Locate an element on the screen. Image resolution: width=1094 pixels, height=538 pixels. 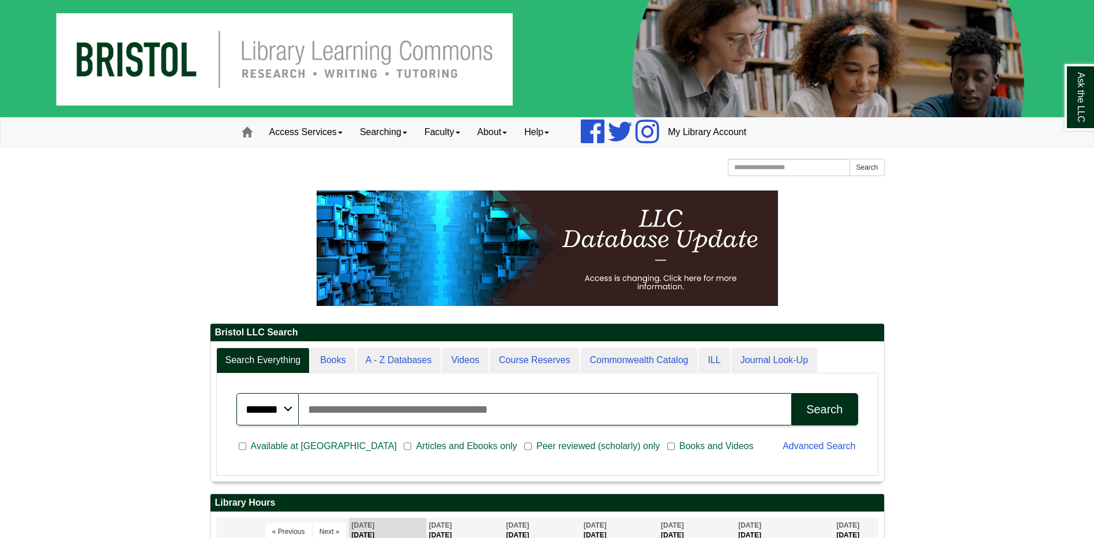
a: Course Reserves is located at coordinates (535, 360).